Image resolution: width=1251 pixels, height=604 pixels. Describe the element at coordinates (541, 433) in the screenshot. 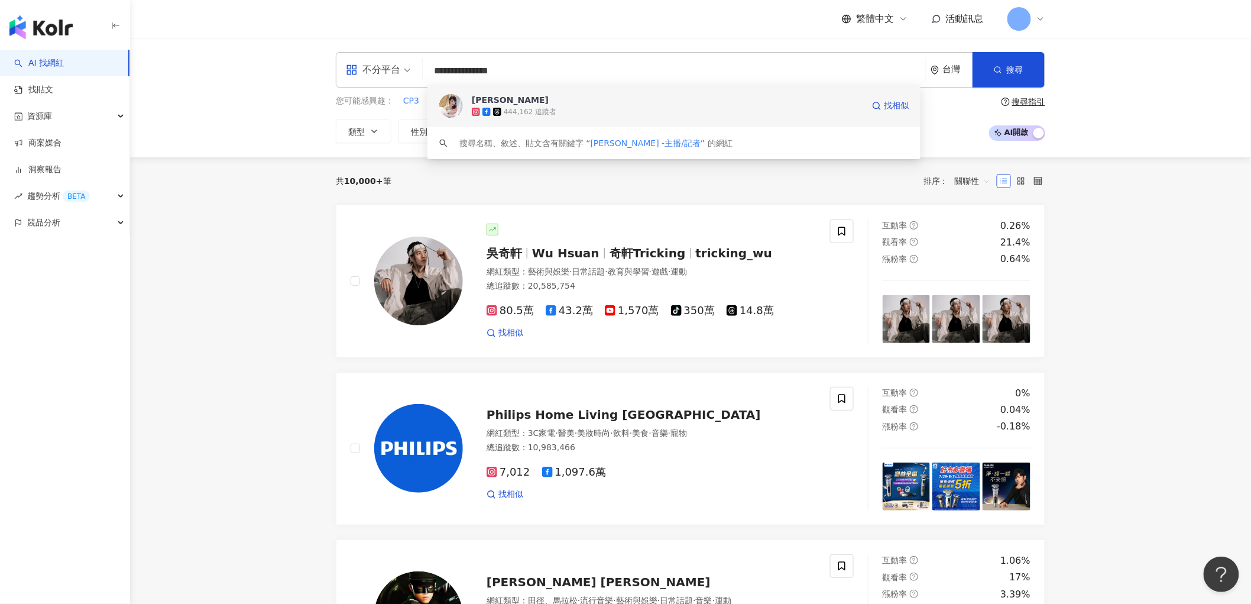

I see `span: 3C家電` at that location.